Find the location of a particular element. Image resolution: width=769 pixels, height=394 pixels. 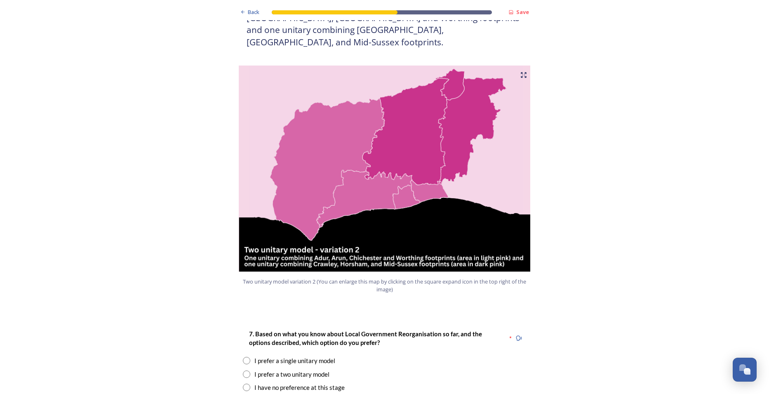

button: Open Chat is located at coordinates (745, 370).